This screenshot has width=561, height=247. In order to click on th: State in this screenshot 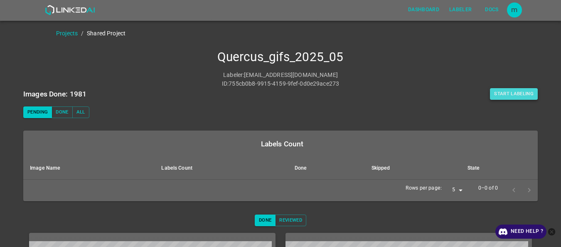, I will do `click(499, 168)`.